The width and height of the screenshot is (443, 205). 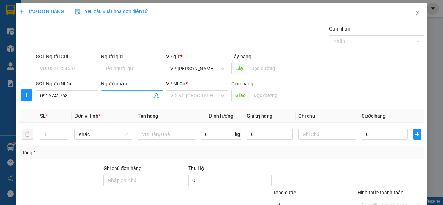 What do you see at coordinates (78, 12) in the screenshot?
I see `img: icon` at bounding box center [78, 12].